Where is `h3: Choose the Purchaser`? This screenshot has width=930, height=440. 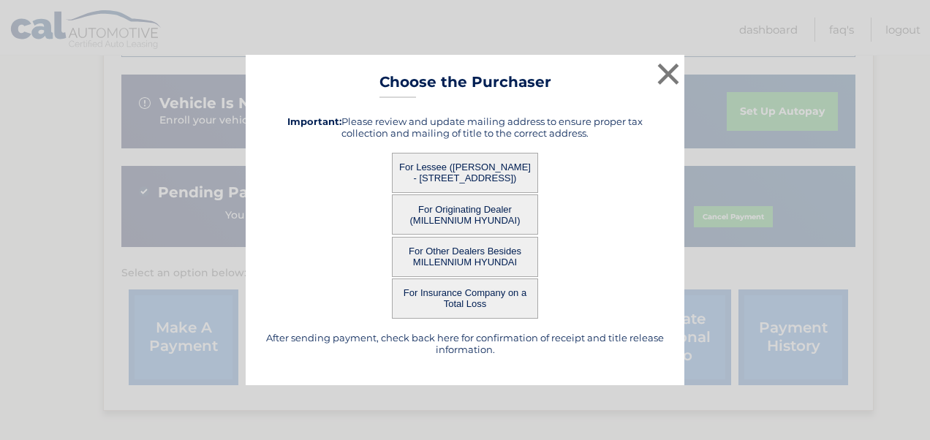
h3: Choose the Purchaser is located at coordinates (465, 86).